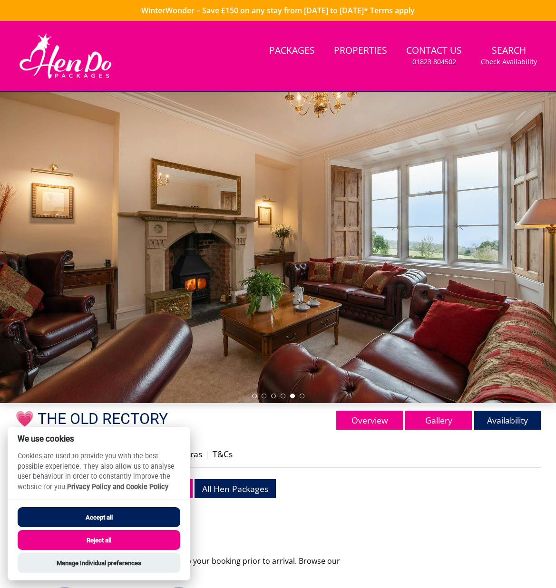 This screenshot has width=556, height=588. What do you see at coordinates (507, 420) in the screenshot?
I see `a: Availability` at bounding box center [507, 420].